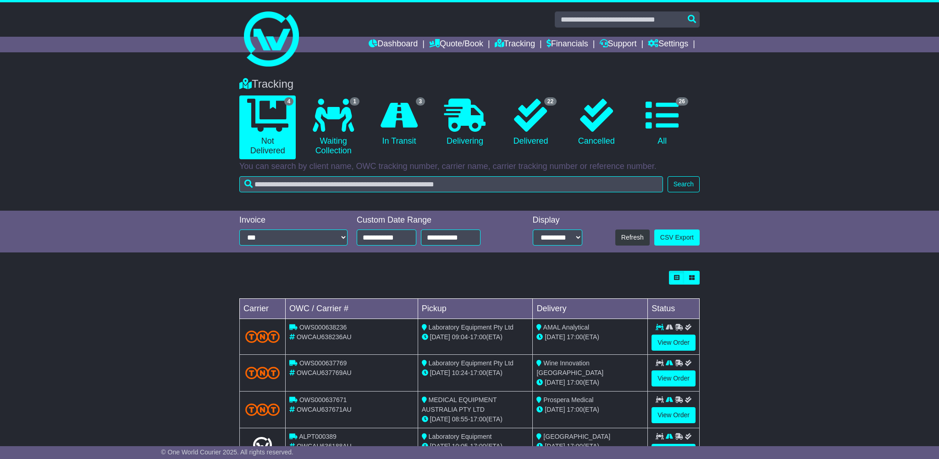 Image resolution: width=939 pixels, height=459 pixels. I want to click on a: Quote/Book, so click(456, 44).